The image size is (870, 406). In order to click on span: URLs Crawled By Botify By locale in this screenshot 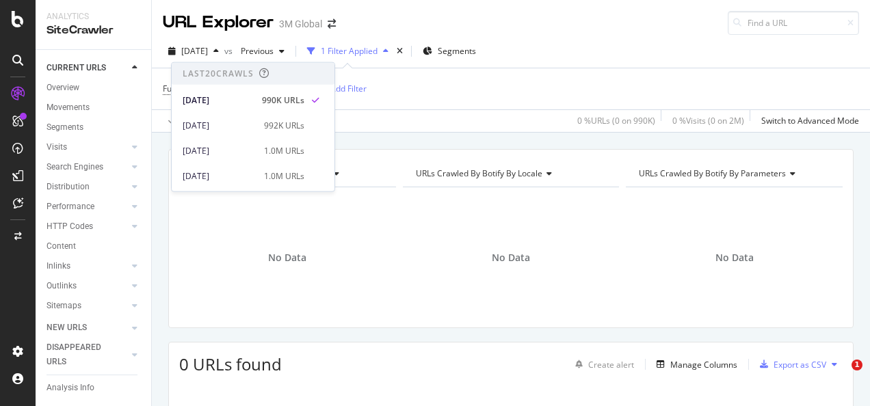, I will do `click(479, 173)`.